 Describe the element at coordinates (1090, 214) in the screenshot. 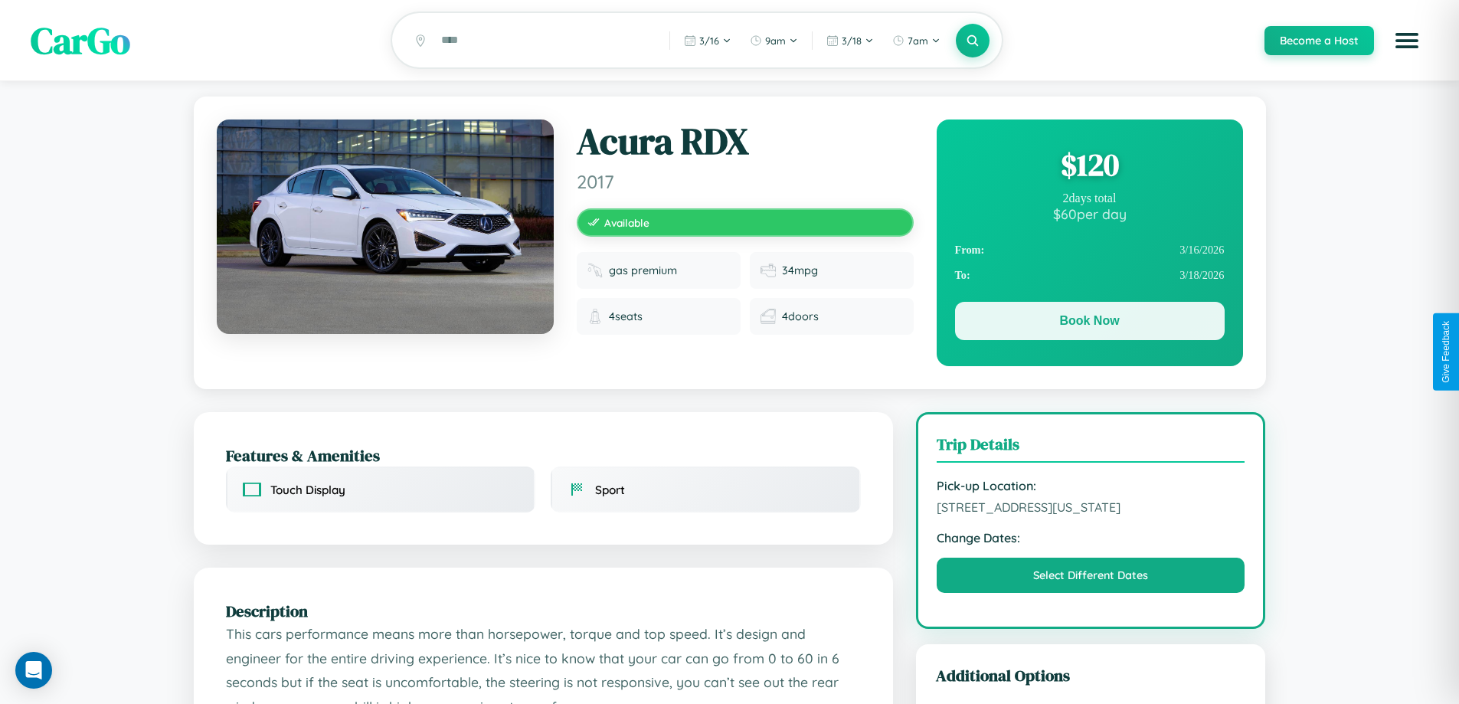

I see `div: $ 60 per day` at that location.